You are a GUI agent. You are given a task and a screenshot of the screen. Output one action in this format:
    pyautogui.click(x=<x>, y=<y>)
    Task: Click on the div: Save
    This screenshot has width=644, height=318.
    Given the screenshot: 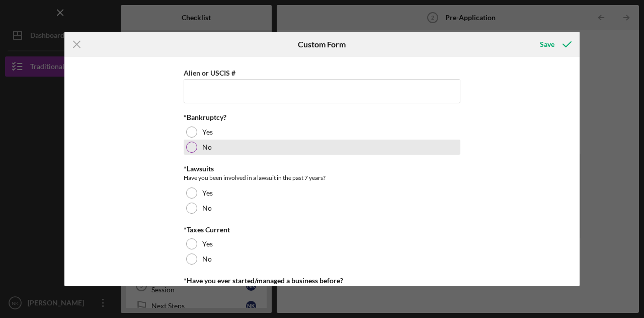 What is the action you would take?
    pyautogui.click(x=547, y=44)
    